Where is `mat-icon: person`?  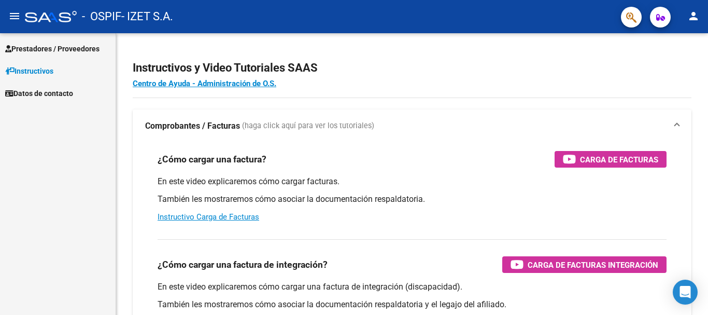
mat-icon: person is located at coordinates (693, 16).